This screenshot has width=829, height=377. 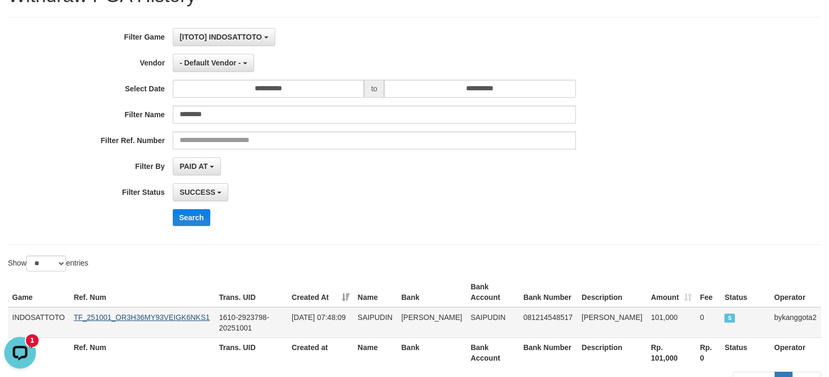 What do you see at coordinates (320, 352) in the screenshot?
I see `th: Created at` at bounding box center [320, 352].